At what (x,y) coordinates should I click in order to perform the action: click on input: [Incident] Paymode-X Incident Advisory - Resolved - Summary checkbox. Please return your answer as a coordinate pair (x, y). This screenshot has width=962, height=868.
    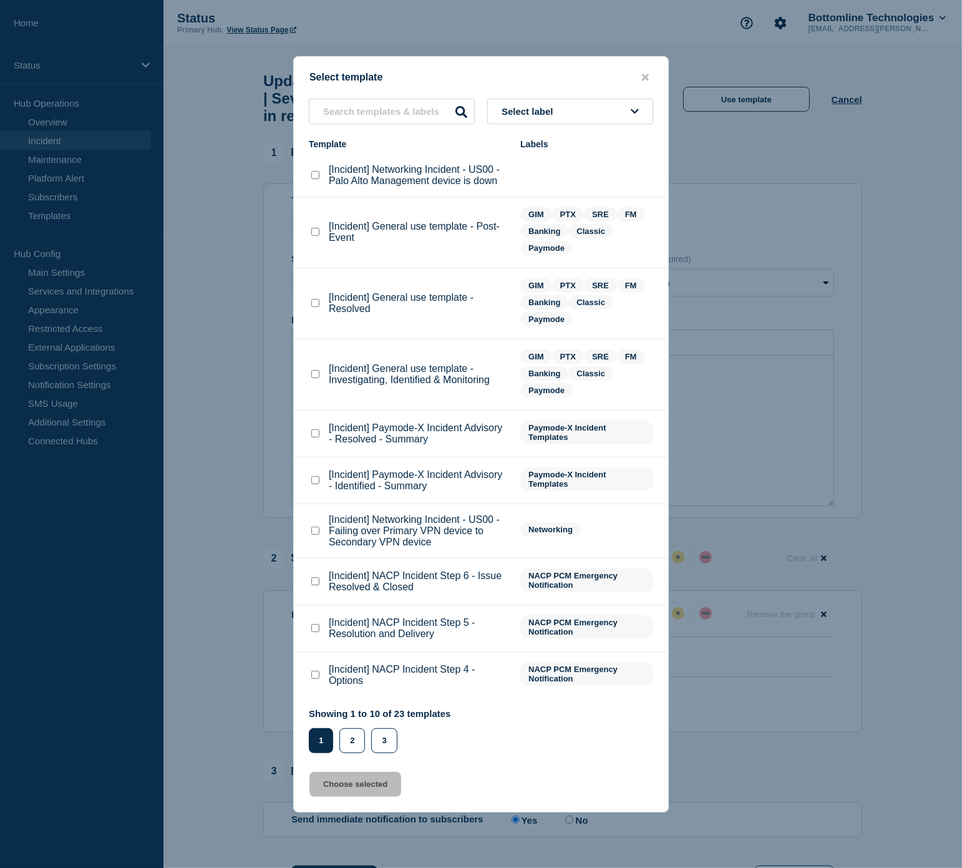
    Looking at the image, I should click on (315, 433).